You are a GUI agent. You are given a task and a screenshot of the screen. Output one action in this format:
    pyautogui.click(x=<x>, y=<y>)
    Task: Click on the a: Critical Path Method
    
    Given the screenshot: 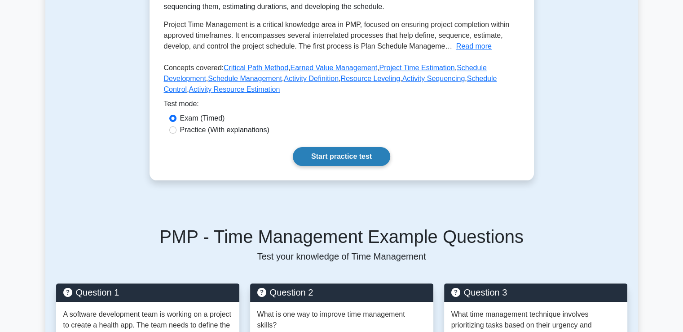 What is the action you would take?
    pyautogui.click(x=256, y=67)
    